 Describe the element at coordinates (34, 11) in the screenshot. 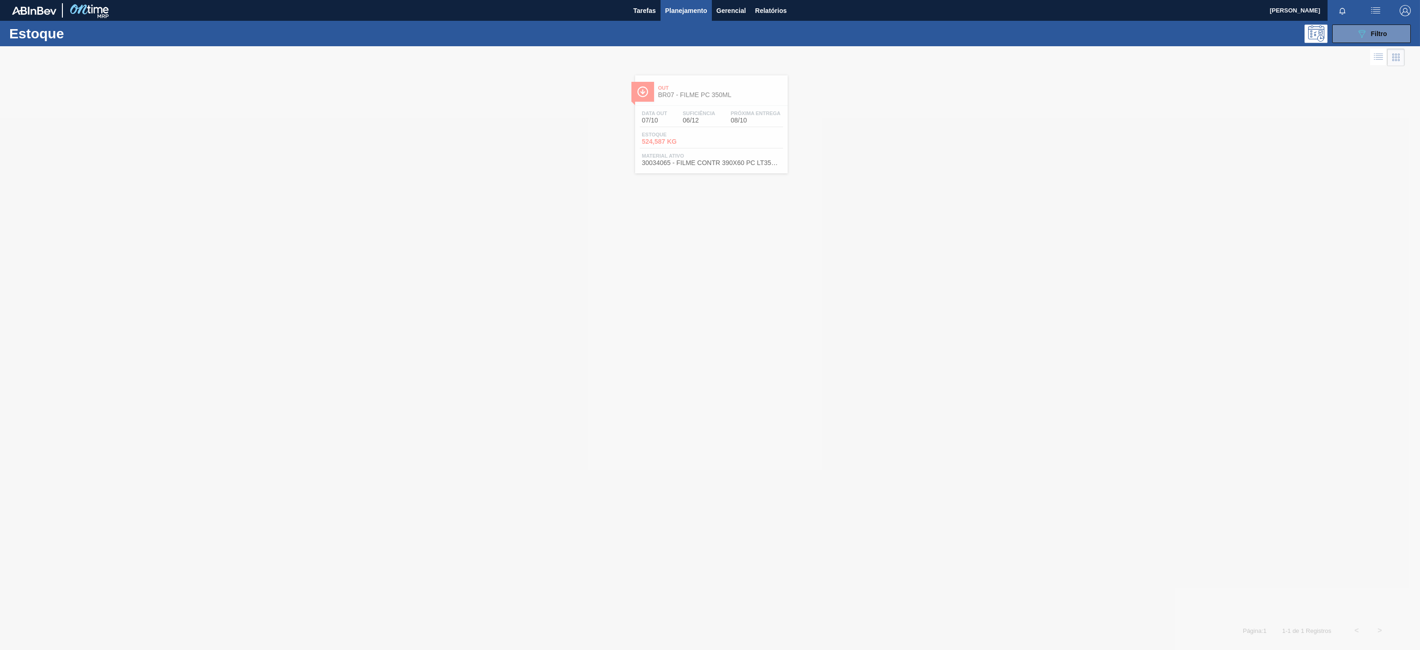

I see `img: TNhmsLtSVTkK8tSr43FrP2fwEKptu5GPRR3wAAAABJRU5ErkJggg==` at that location.